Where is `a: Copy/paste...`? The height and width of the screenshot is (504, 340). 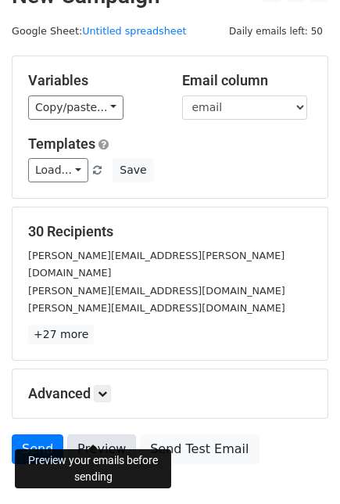 a: Copy/paste... is located at coordinates (76, 107).